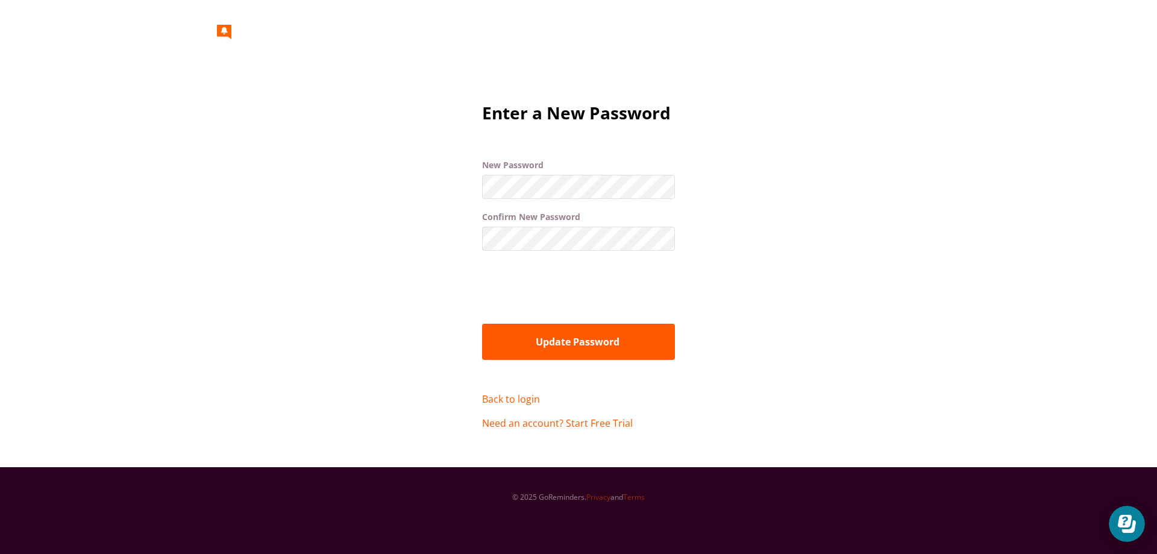 This screenshot has width=1157, height=554. I want to click on a: Need an account? Start Free Trial, so click(558, 423).